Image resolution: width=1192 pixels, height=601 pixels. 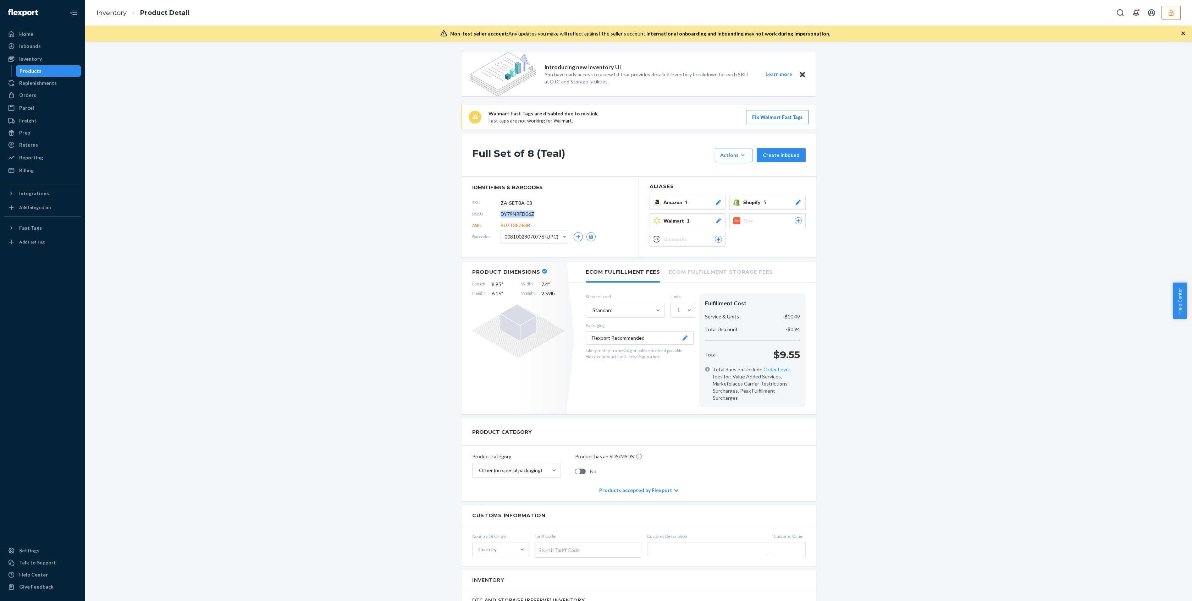 I want to click on button: Integrations, so click(x=43, y=193).